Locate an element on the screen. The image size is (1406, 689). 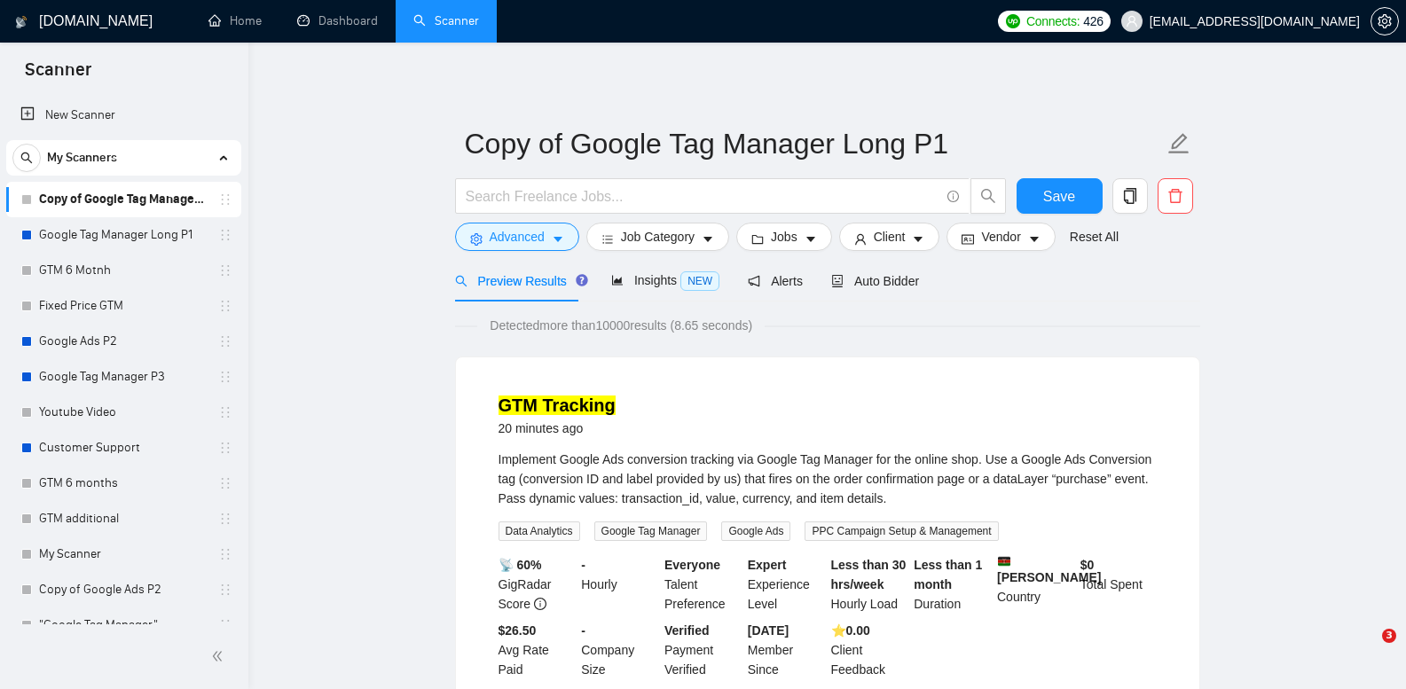
div: Payment Verified is located at coordinates (702, 650).